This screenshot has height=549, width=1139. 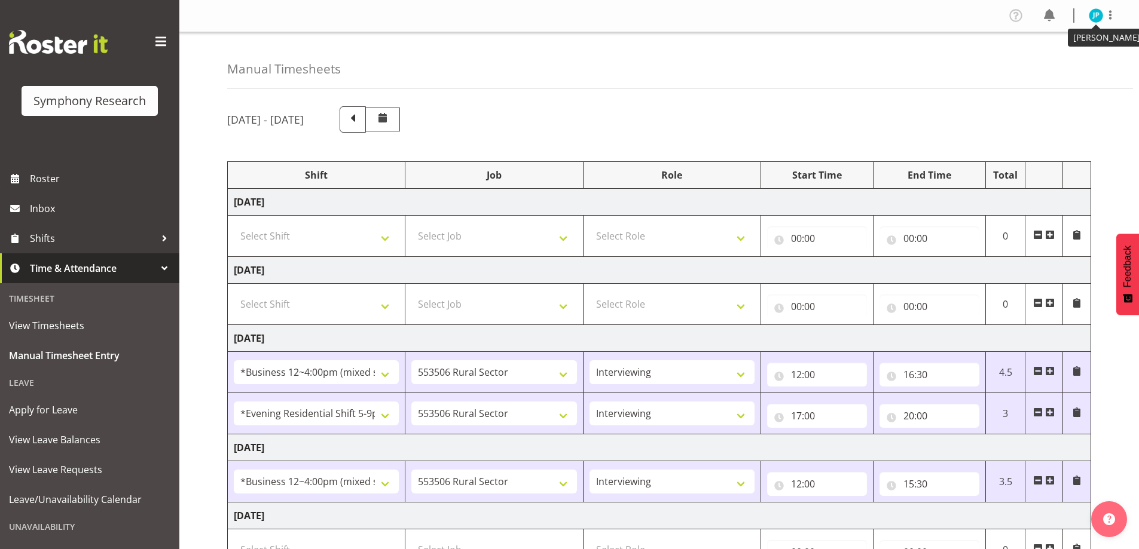 I want to click on span: Roster, so click(x=102, y=179).